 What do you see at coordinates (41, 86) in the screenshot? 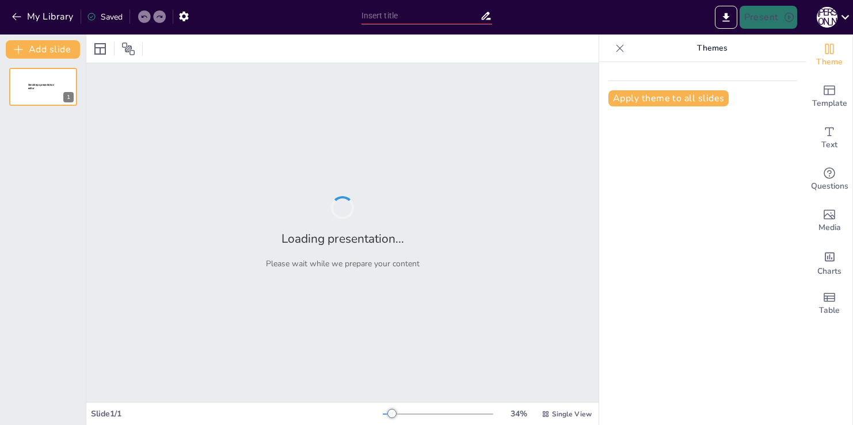
I see `span: Sendsteps presentation editor` at bounding box center [41, 86].